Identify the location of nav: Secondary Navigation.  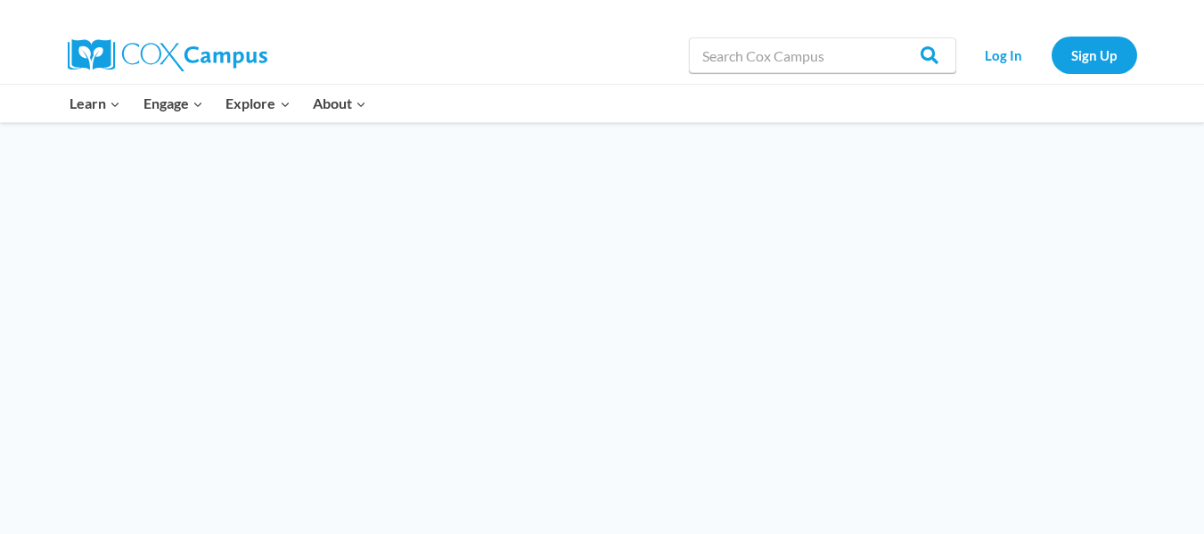
(1051, 54).